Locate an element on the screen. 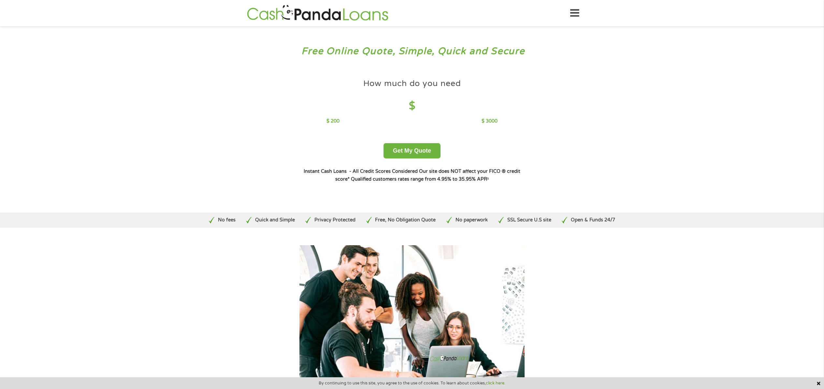 This screenshot has width=824, height=389. p: No paperwork is located at coordinates (472, 220).